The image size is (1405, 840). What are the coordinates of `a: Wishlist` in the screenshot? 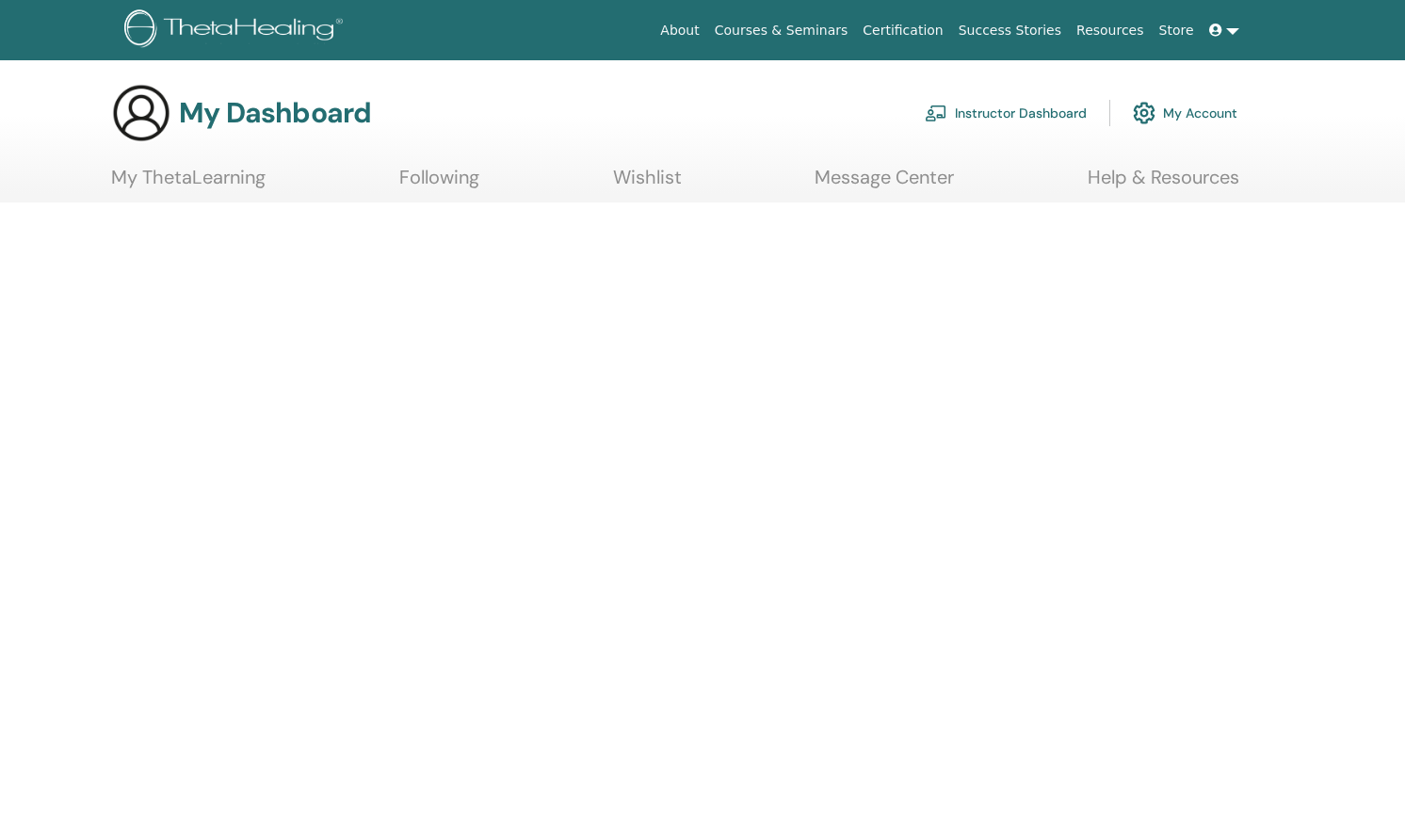 It's located at (647, 184).